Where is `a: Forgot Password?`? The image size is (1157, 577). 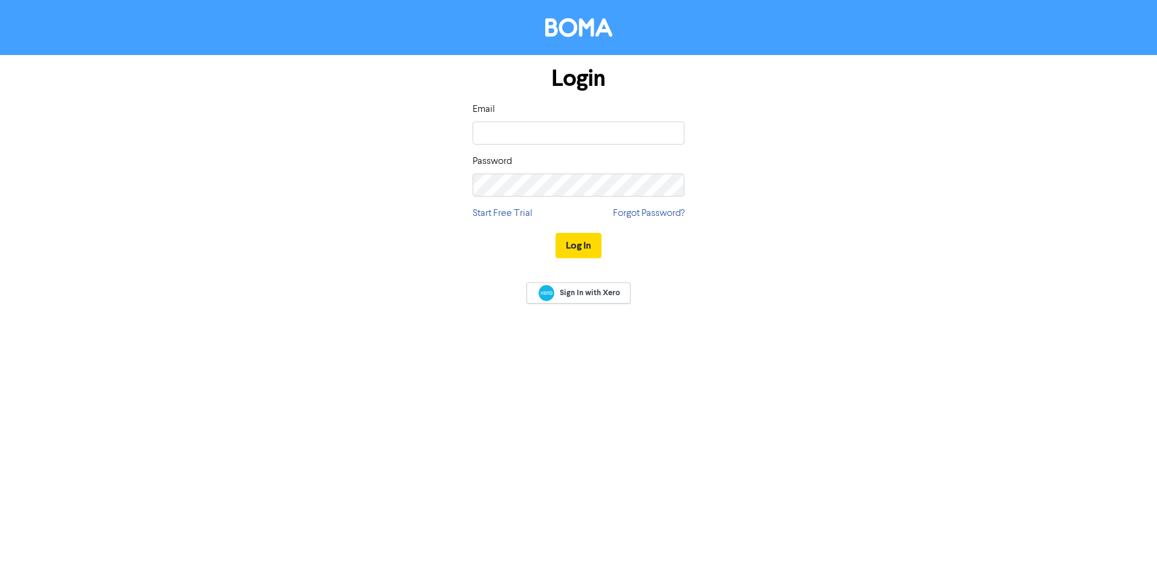 a: Forgot Password? is located at coordinates (649, 214).